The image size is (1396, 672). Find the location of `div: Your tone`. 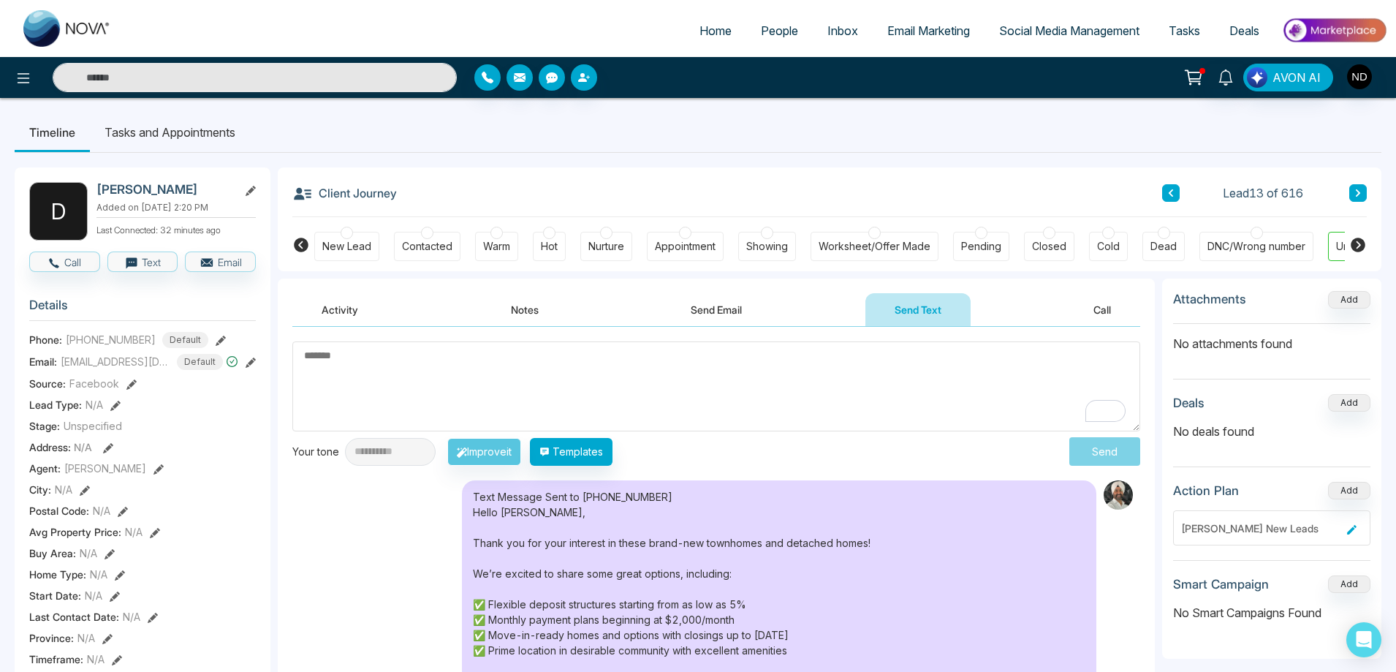

div: Your tone is located at coordinates (319, 451).